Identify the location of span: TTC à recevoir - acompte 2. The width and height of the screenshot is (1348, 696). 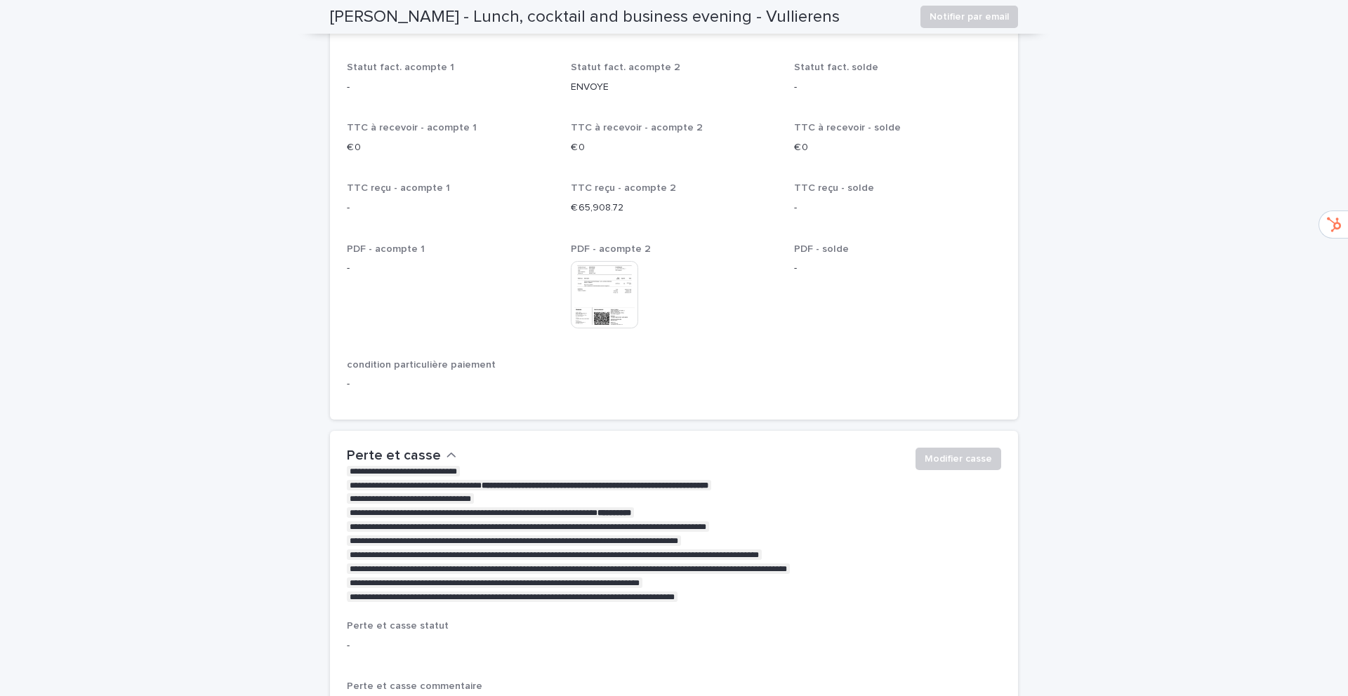
(637, 128).